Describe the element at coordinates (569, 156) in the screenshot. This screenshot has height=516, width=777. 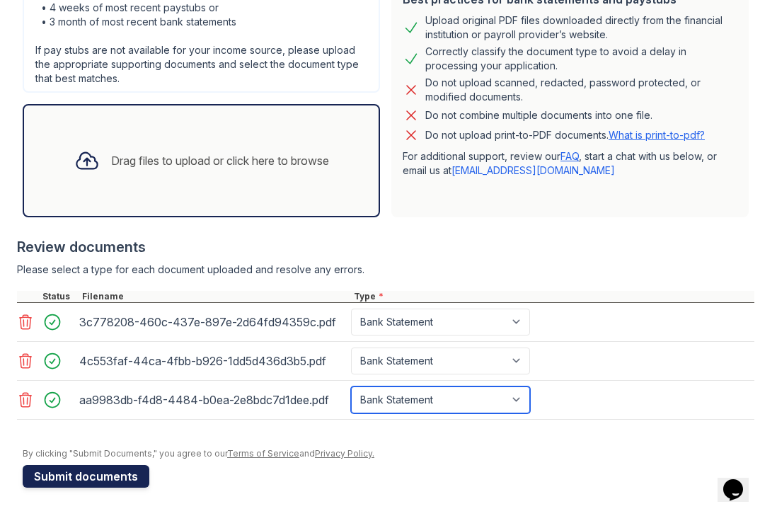
I see `a: FAQ` at that location.